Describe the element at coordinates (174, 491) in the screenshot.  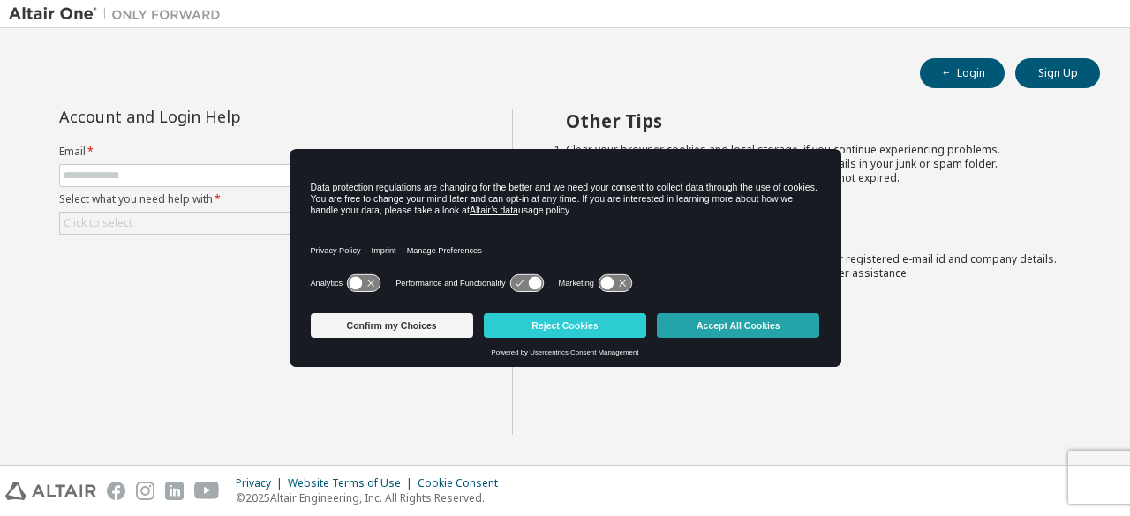
I see `img: linkedin.svg` at that location.